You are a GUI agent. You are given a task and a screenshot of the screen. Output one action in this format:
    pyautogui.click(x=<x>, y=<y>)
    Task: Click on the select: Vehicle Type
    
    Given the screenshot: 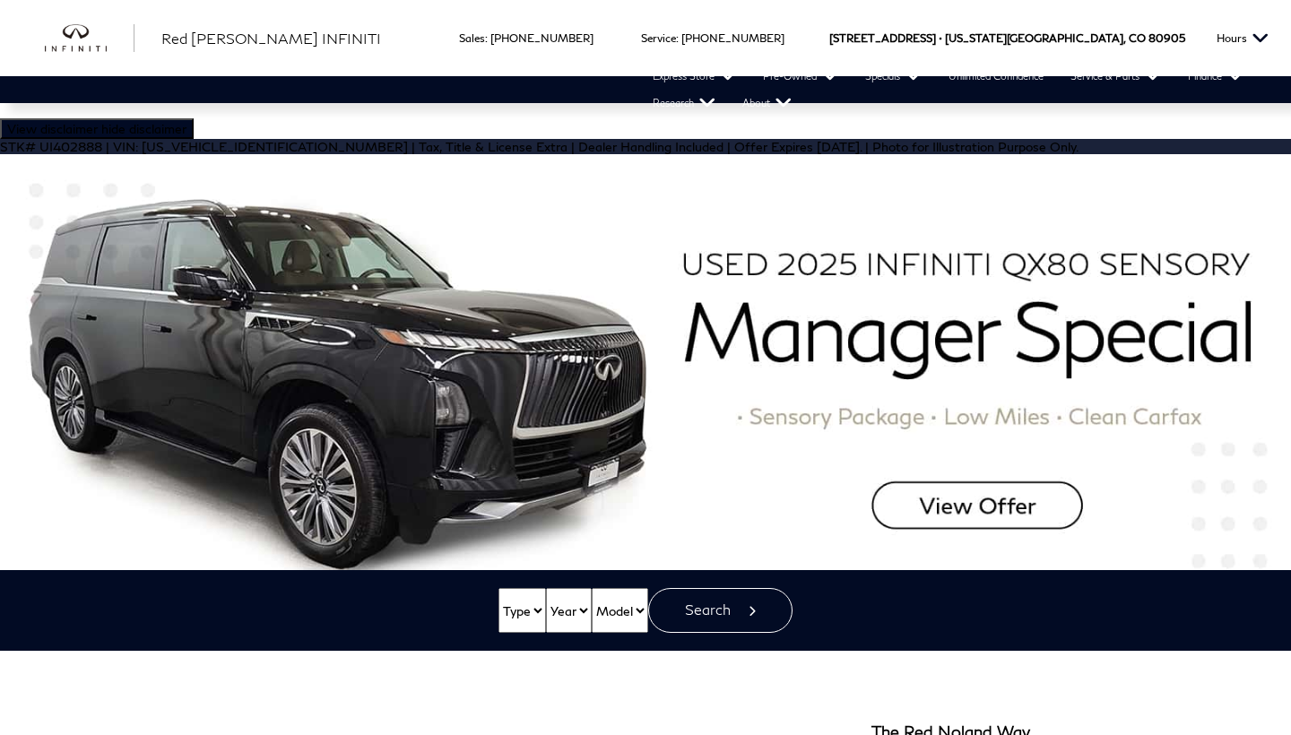 What is the action you would take?
    pyautogui.click(x=522, y=610)
    